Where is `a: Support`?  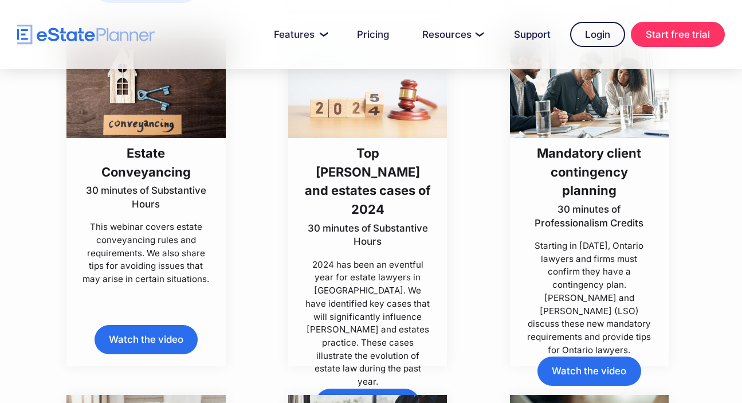 a: Support is located at coordinates (532, 34).